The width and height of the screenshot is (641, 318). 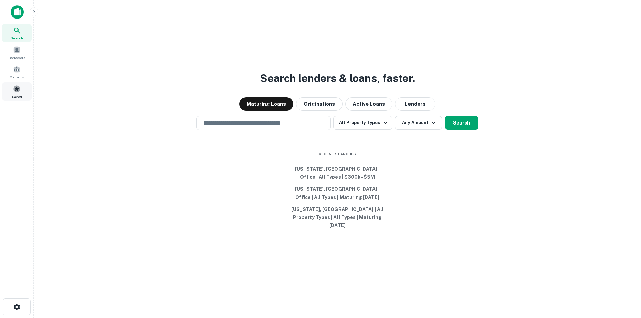 I want to click on button: Maturing Loans, so click(x=266, y=104).